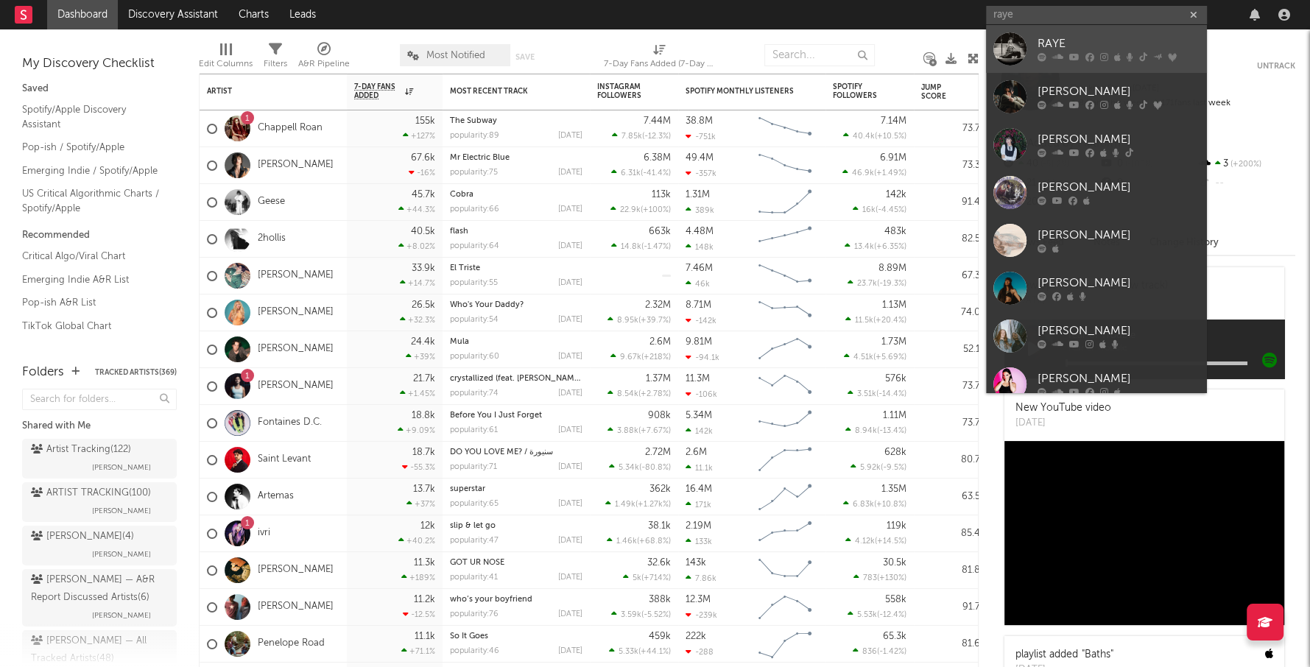  I want to click on span: 5.92k, so click(870, 467).